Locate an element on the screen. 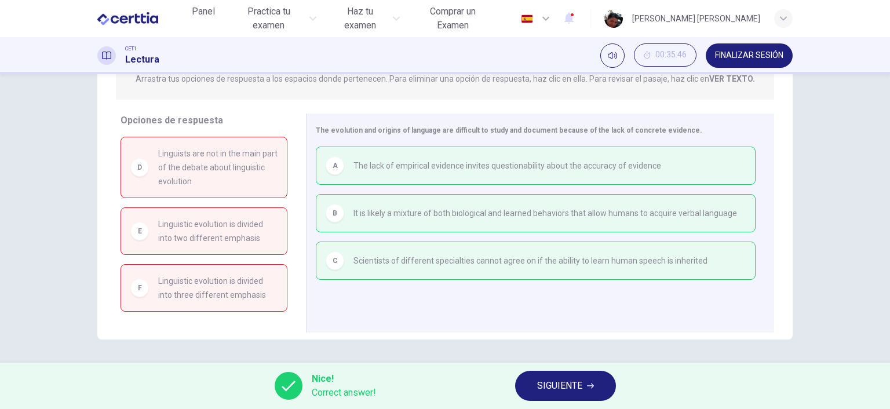 The width and height of the screenshot is (890, 409). span: Panel is located at coordinates (203, 12).